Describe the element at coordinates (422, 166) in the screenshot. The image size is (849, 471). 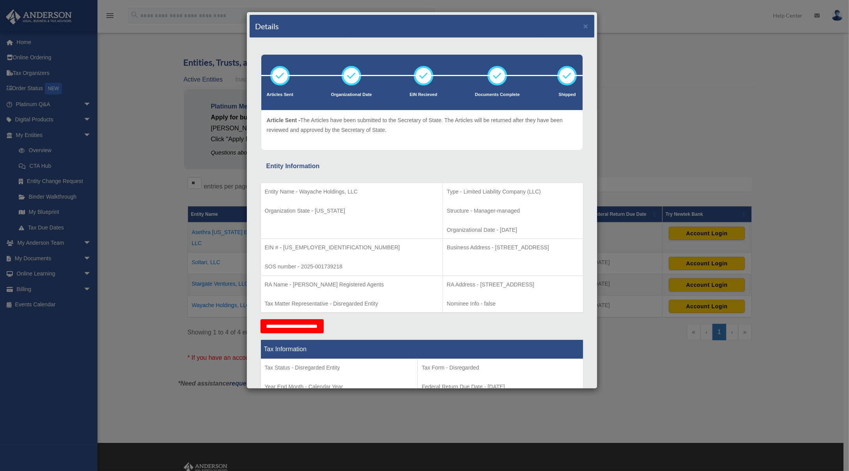
I see `div: Entity Information` at that location.